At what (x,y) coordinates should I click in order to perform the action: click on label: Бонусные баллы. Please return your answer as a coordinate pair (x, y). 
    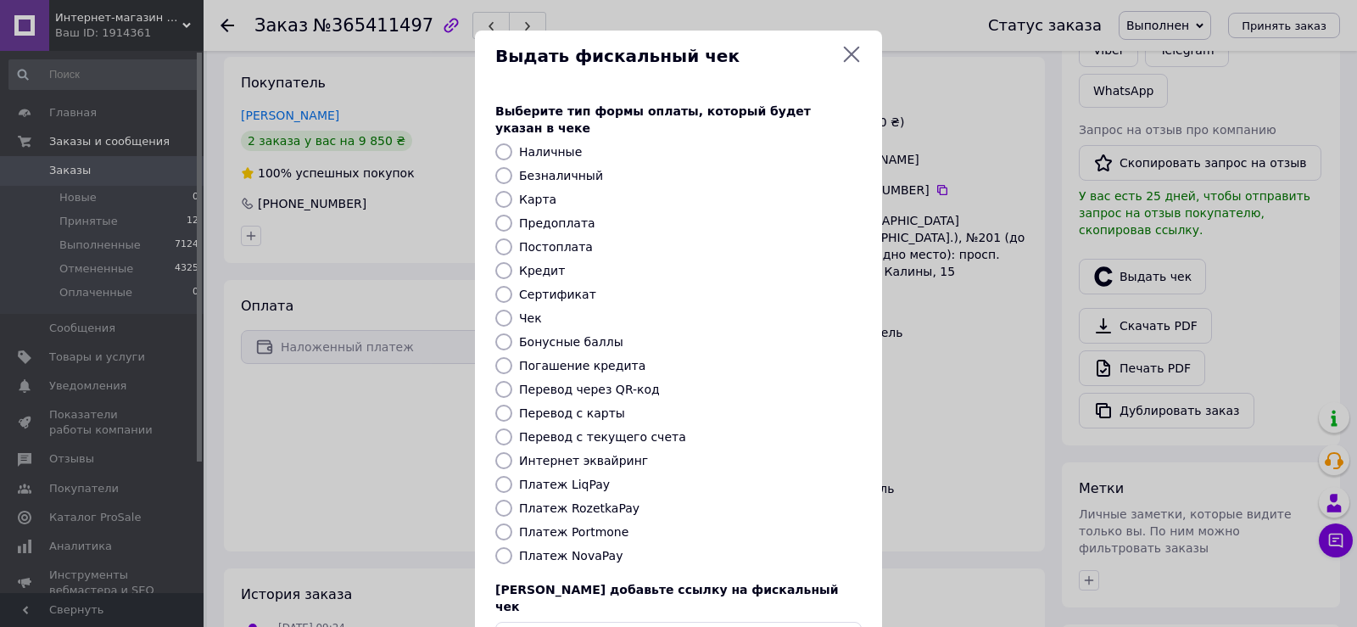
    Looking at the image, I should click on (571, 342).